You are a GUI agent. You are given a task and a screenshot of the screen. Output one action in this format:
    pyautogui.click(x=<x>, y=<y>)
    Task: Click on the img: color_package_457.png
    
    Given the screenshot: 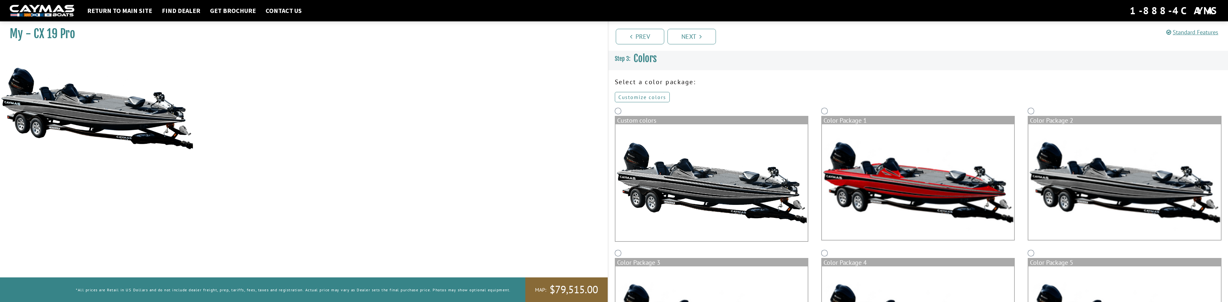 What is the action you would take?
    pyautogui.click(x=1125, y=182)
    